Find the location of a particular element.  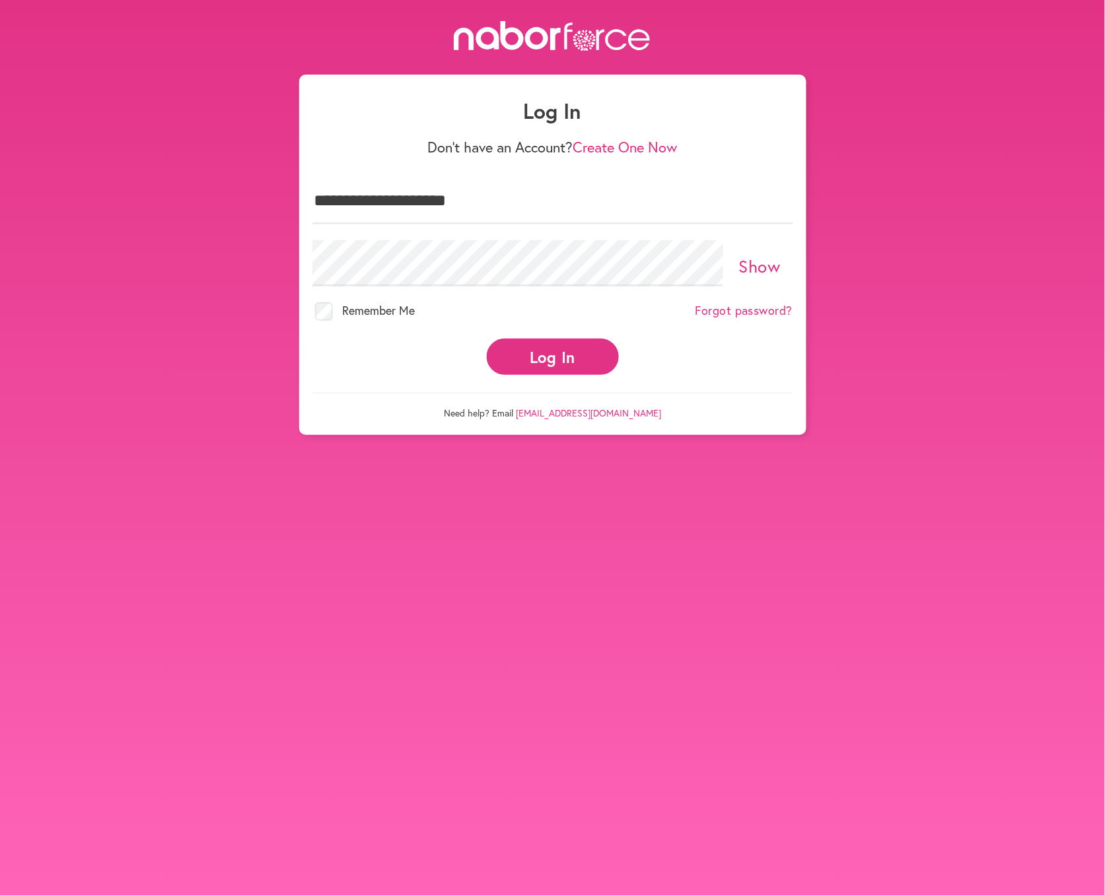

h1: Log In is located at coordinates (553, 111).